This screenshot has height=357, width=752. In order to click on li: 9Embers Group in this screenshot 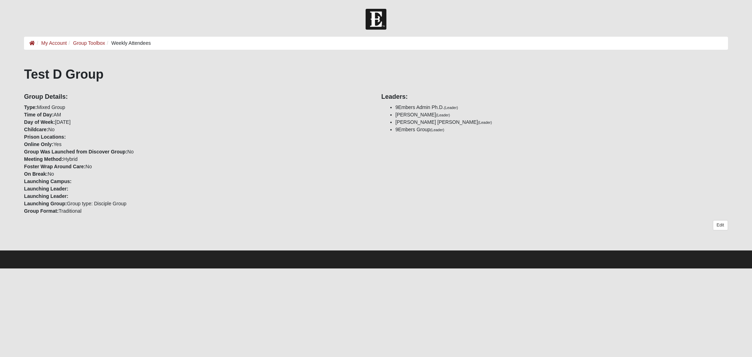, I will do `click(562, 129)`.